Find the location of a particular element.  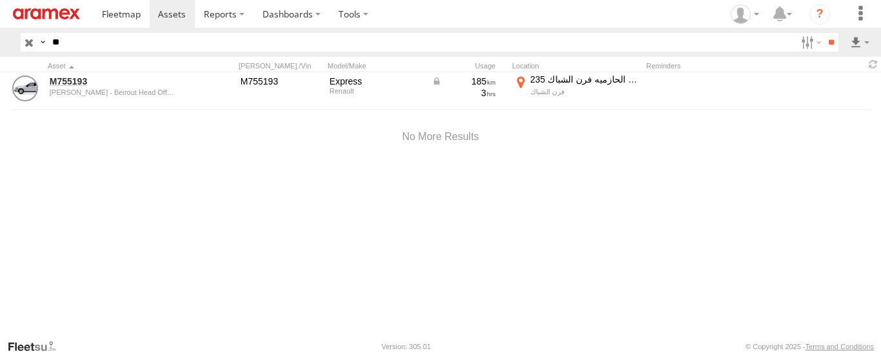

img: aramex-logo.svg is located at coordinates (46, 14).